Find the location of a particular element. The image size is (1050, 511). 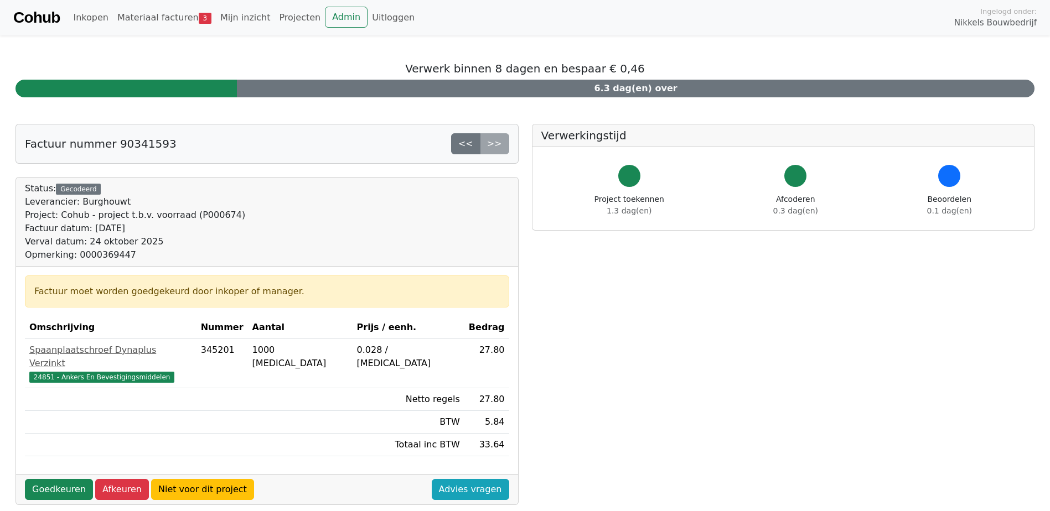

th: Aantal is located at coordinates (300, 328).